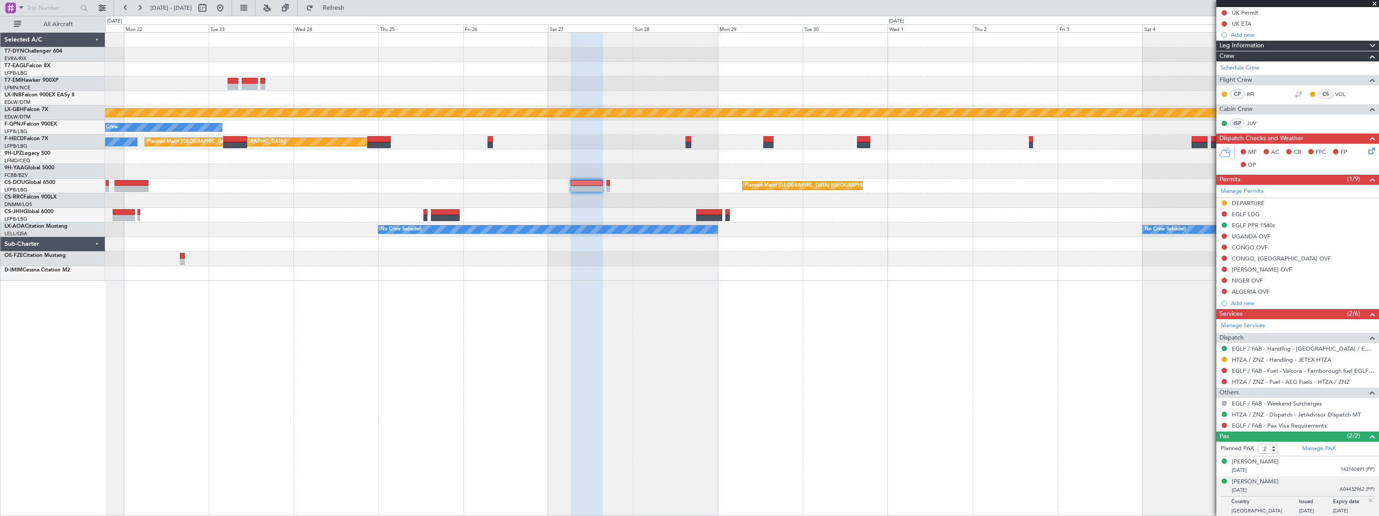 Image resolution: width=1379 pixels, height=516 pixels. Describe the element at coordinates (52, 8) in the screenshot. I see `input: Trip Number` at that location.